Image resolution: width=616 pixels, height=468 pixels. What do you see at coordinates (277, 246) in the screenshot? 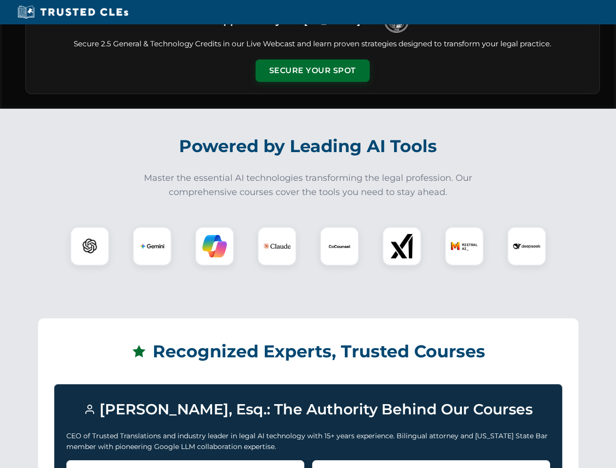
I see `div: Claude` at bounding box center [277, 246].